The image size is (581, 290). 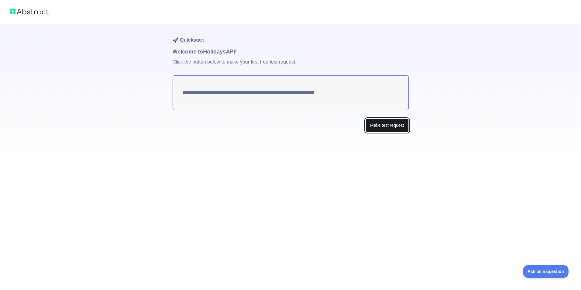 I want to click on h1: Welcome to Holidays API!, so click(x=290, y=52).